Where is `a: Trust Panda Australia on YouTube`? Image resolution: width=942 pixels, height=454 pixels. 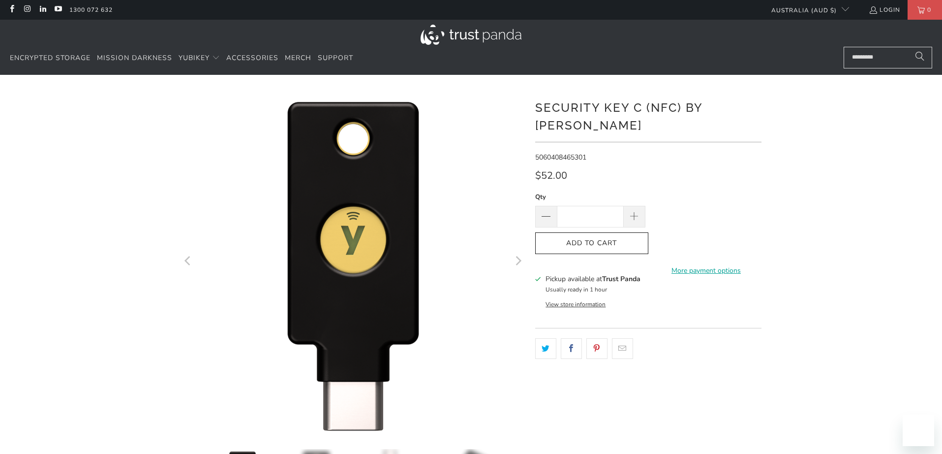 a: Trust Panda Australia on YouTube is located at coordinates (58, 10).